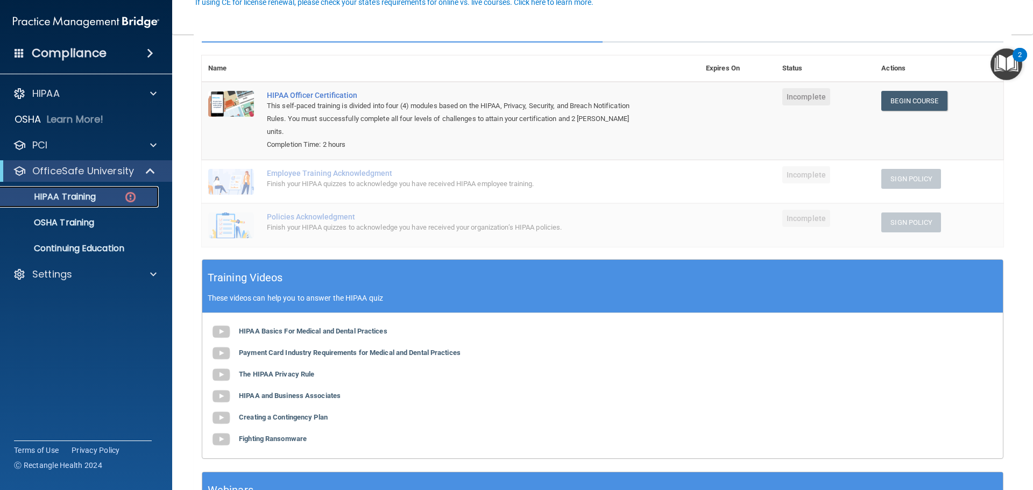  Describe the element at coordinates (738, 68) in the screenshot. I see `th: Expires On` at that location.